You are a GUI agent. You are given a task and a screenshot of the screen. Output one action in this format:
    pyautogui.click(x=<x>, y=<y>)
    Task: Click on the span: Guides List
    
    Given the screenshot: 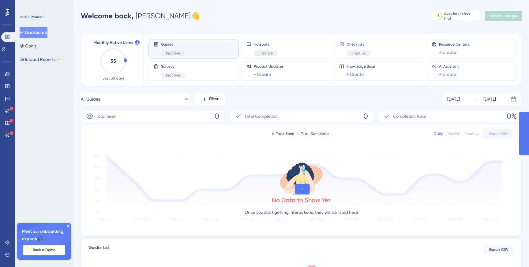 What is the action you would take?
    pyautogui.click(x=99, y=250)
    